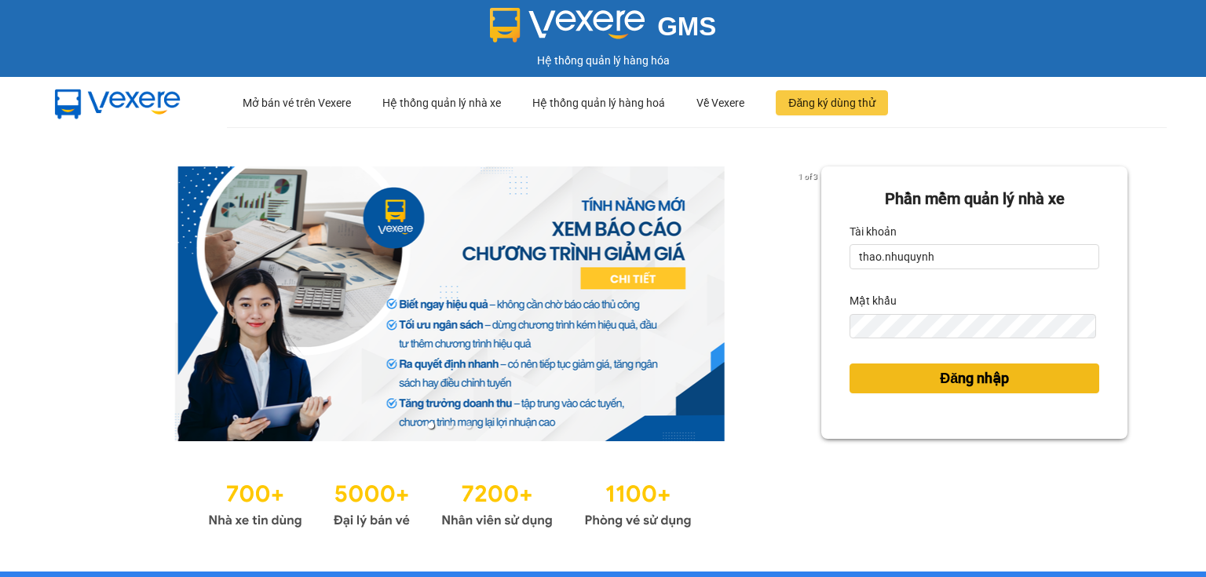 The width and height of the screenshot is (1206, 577). I want to click on button: next slide / item, so click(810, 304).